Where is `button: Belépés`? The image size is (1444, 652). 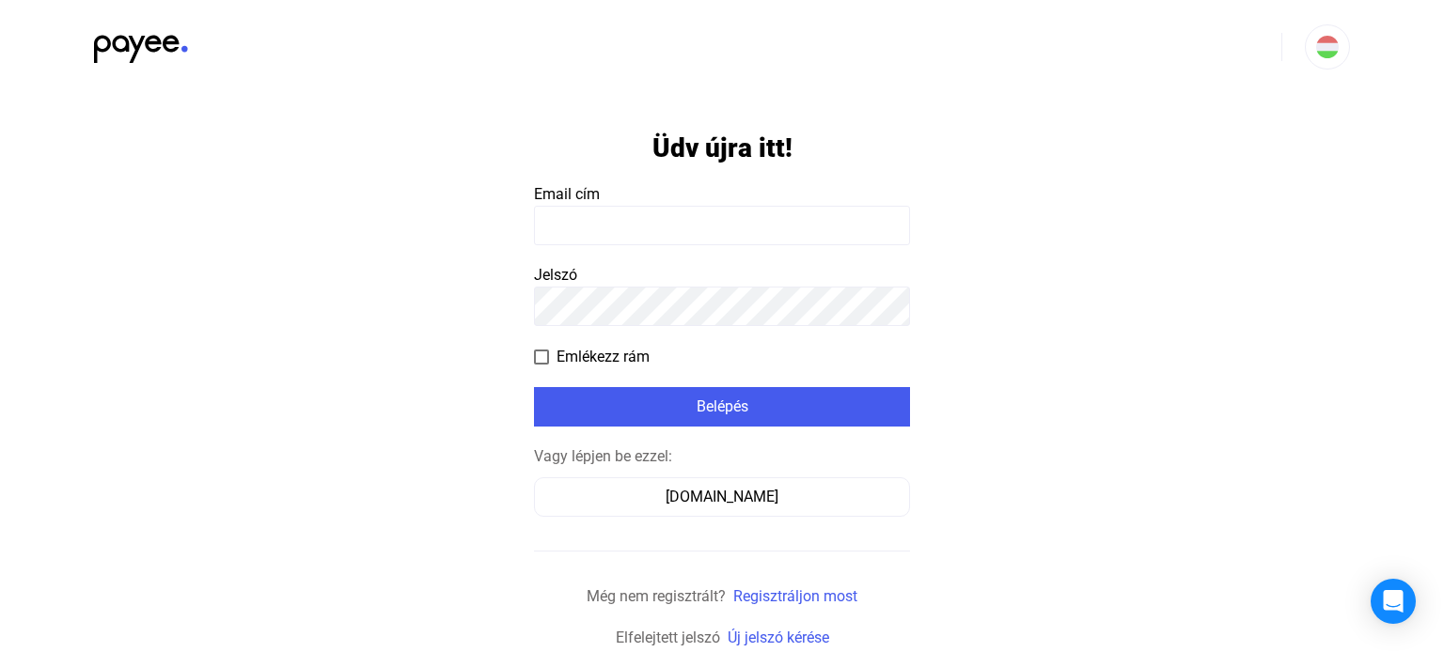
button: Belépés is located at coordinates (722, 407).